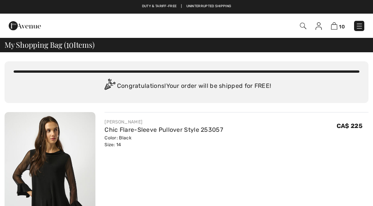 The image size is (373, 206). What do you see at coordinates (349, 126) in the screenshot?
I see `span: CA$ 225` at bounding box center [349, 126].